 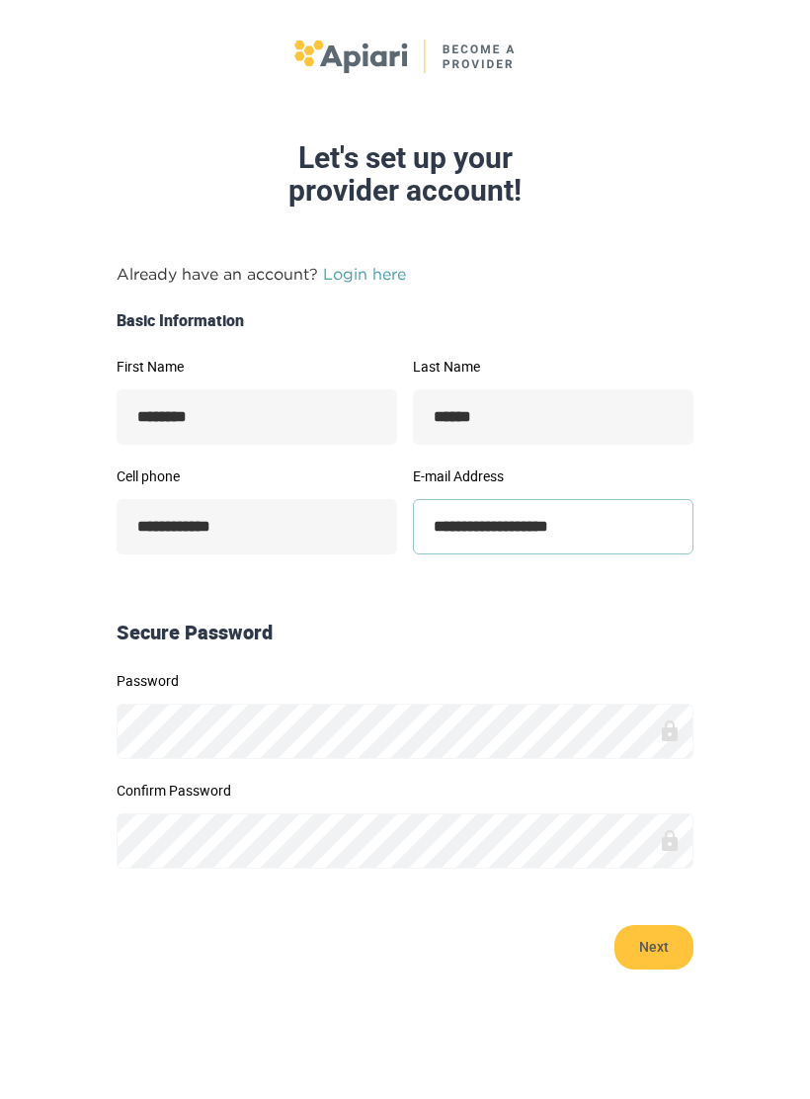 What do you see at coordinates (405, 790) in the screenshot?
I see `label: Confirm Password` at bounding box center [405, 790].